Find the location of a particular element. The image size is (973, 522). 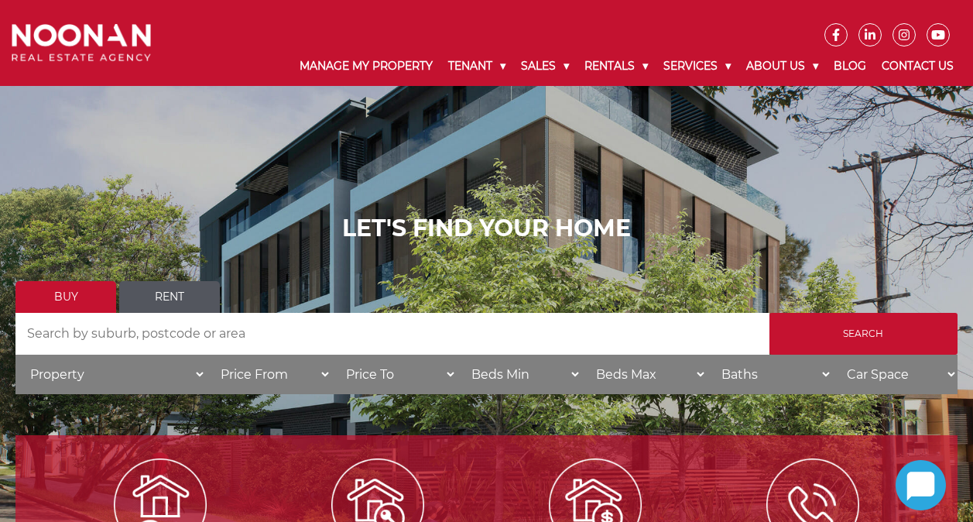

a: Buy is located at coordinates (66, 297).